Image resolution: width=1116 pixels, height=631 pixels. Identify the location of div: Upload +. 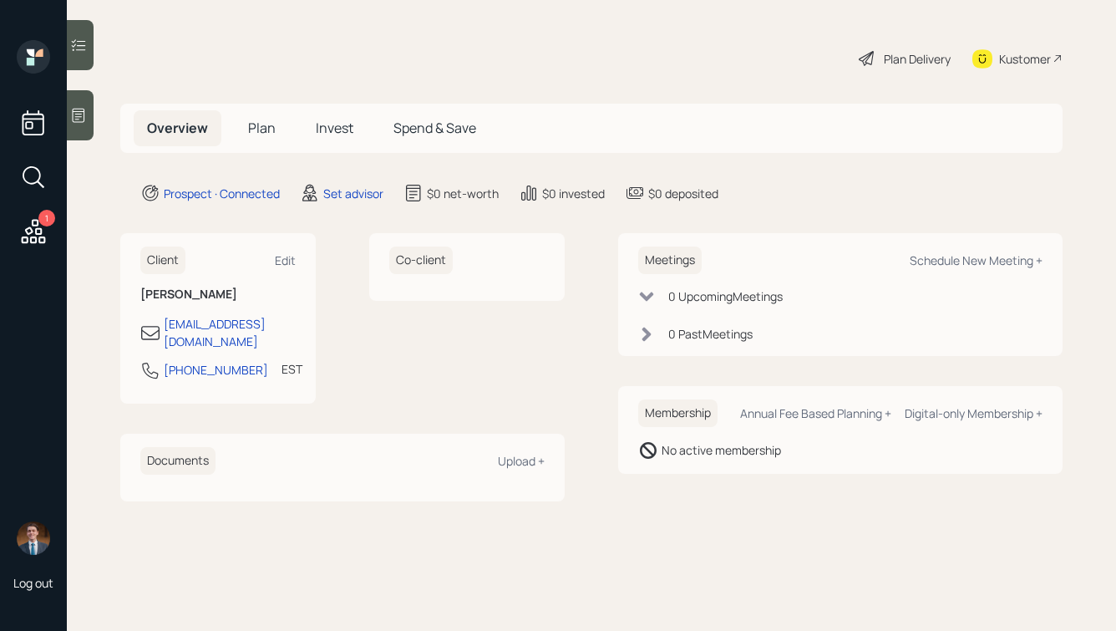
(521, 460).